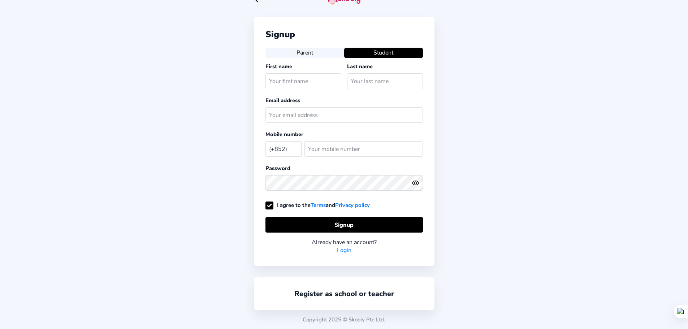 Image resolution: width=688 pixels, height=329 pixels. Describe the element at coordinates (359, 66) in the screenshot. I see `label: Last name` at that location.